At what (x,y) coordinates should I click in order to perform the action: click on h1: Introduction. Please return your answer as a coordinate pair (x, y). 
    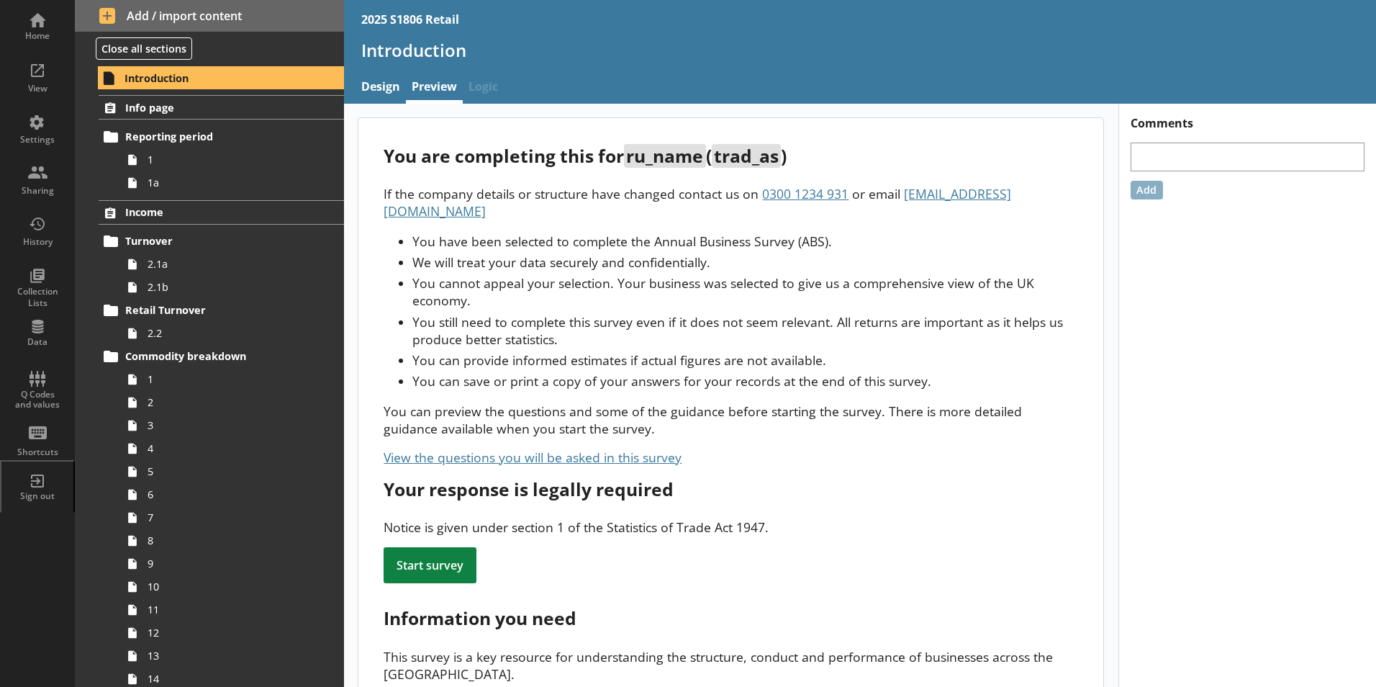
    Looking at the image, I should click on (860, 50).